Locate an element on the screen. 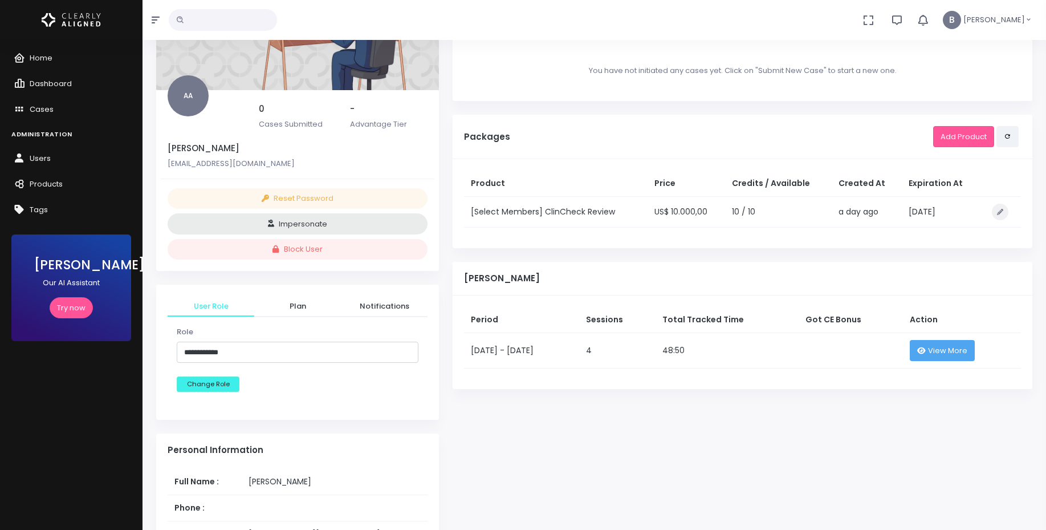 The width and height of the screenshot is (1046, 530). a: Add Product is located at coordinates (963, 136).